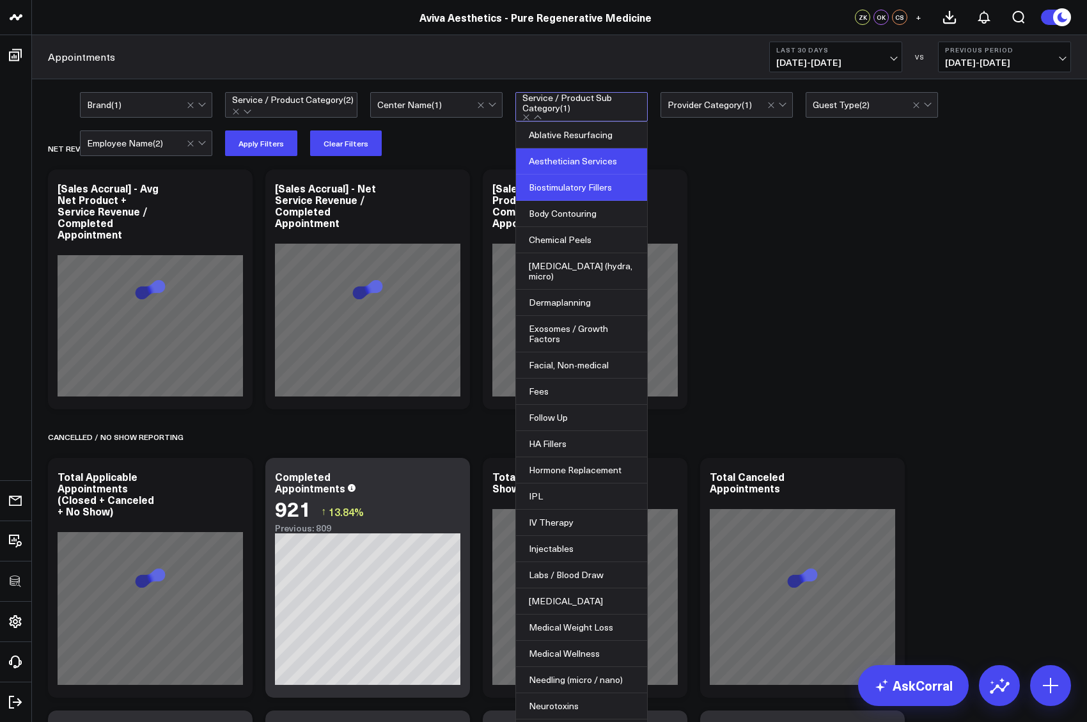  Describe the element at coordinates (543, 482) in the screenshot. I see `div: Total Canceled & No Show Appointments` at that location.